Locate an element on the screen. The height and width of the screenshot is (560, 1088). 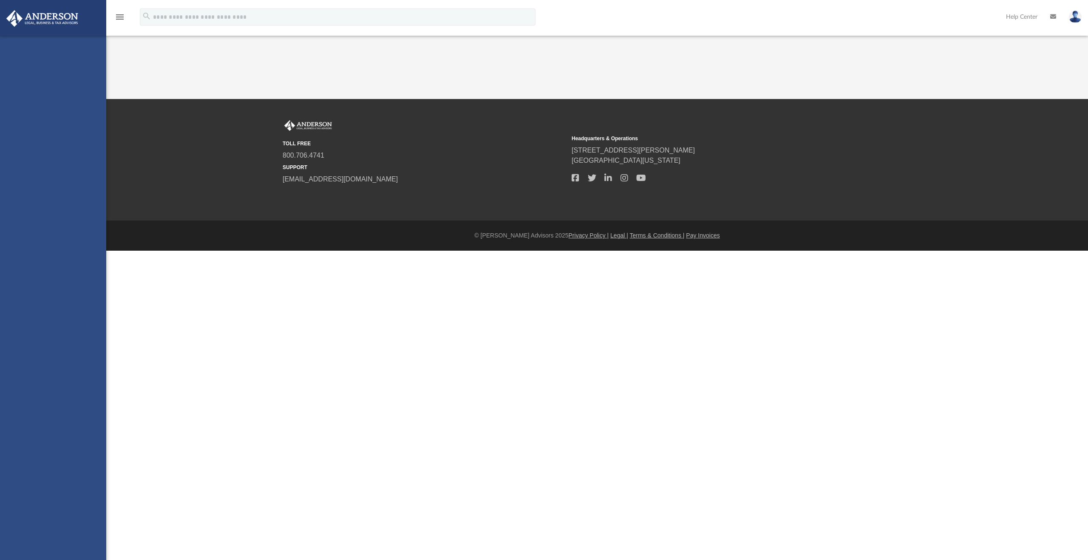
a: Pay Invoices is located at coordinates (702, 235).